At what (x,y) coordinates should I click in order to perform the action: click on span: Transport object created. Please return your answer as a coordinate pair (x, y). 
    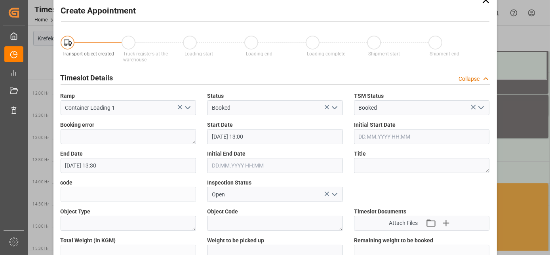
    Looking at the image, I should click on (88, 54).